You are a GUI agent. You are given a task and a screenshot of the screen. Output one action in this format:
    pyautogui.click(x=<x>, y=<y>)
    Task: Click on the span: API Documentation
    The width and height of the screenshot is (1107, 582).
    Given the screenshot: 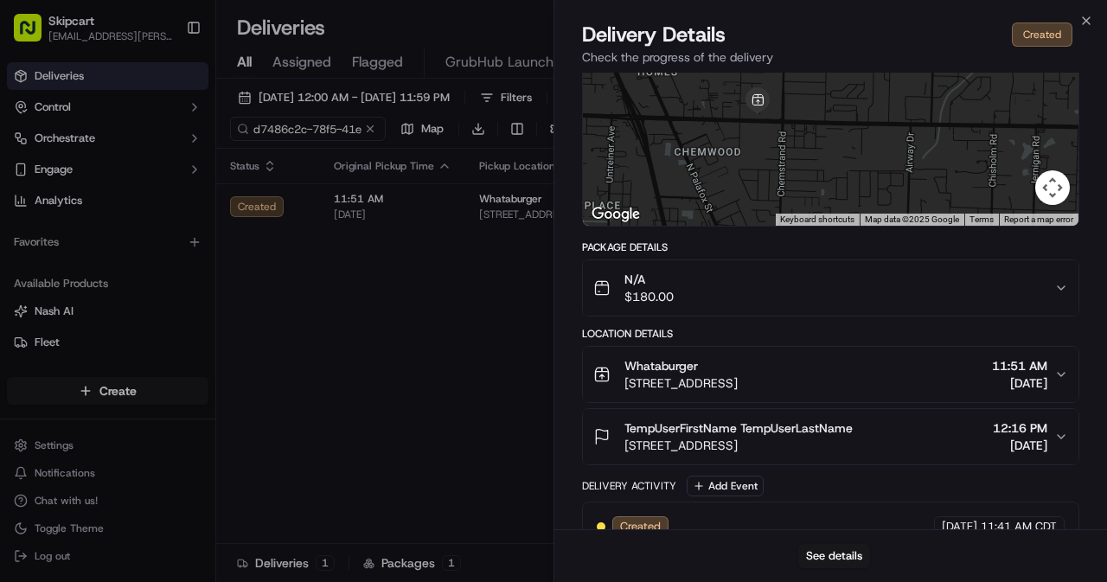 What is the action you would take?
    pyautogui.click(x=221, y=259)
    